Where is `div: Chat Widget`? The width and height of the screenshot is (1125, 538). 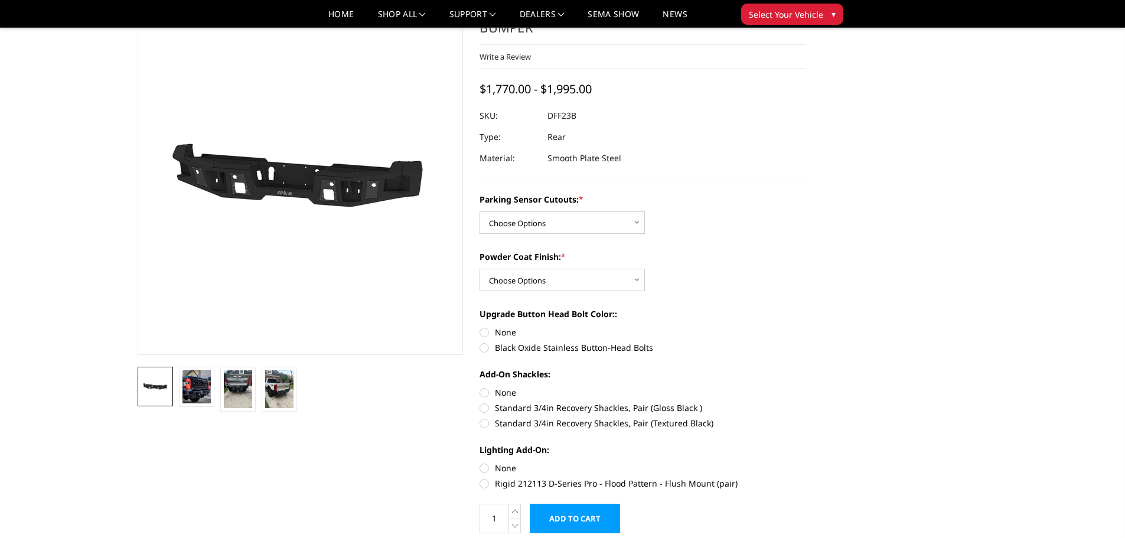
div: Chat Widget is located at coordinates (1096, 510).